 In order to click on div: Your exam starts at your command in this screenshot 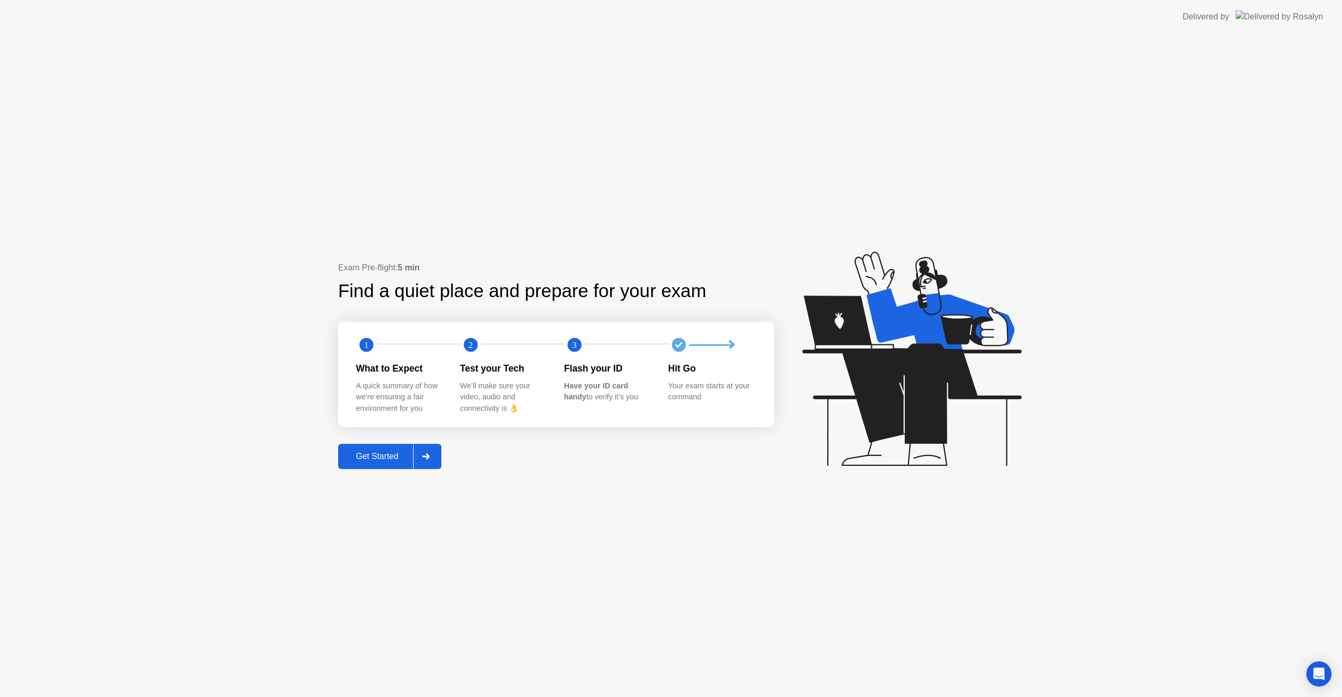, I will do `click(712, 392)`.